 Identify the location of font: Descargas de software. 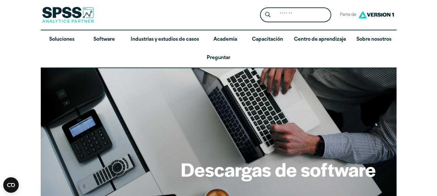
(278, 169).